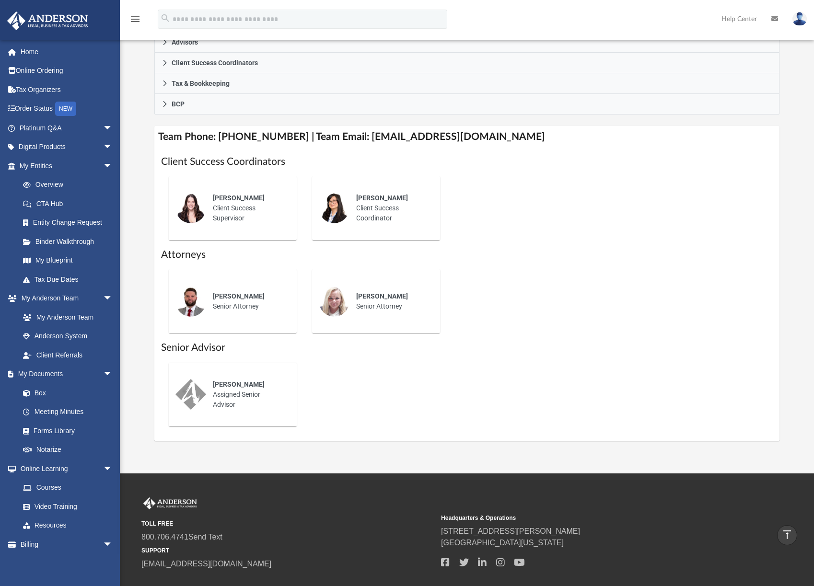  I want to click on a: Meeting Minutes, so click(68, 412).